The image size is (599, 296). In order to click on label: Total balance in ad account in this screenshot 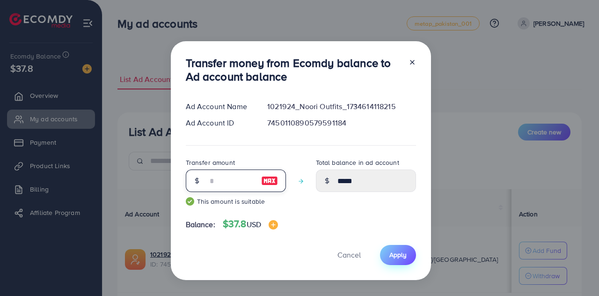, I will do `click(357, 162)`.